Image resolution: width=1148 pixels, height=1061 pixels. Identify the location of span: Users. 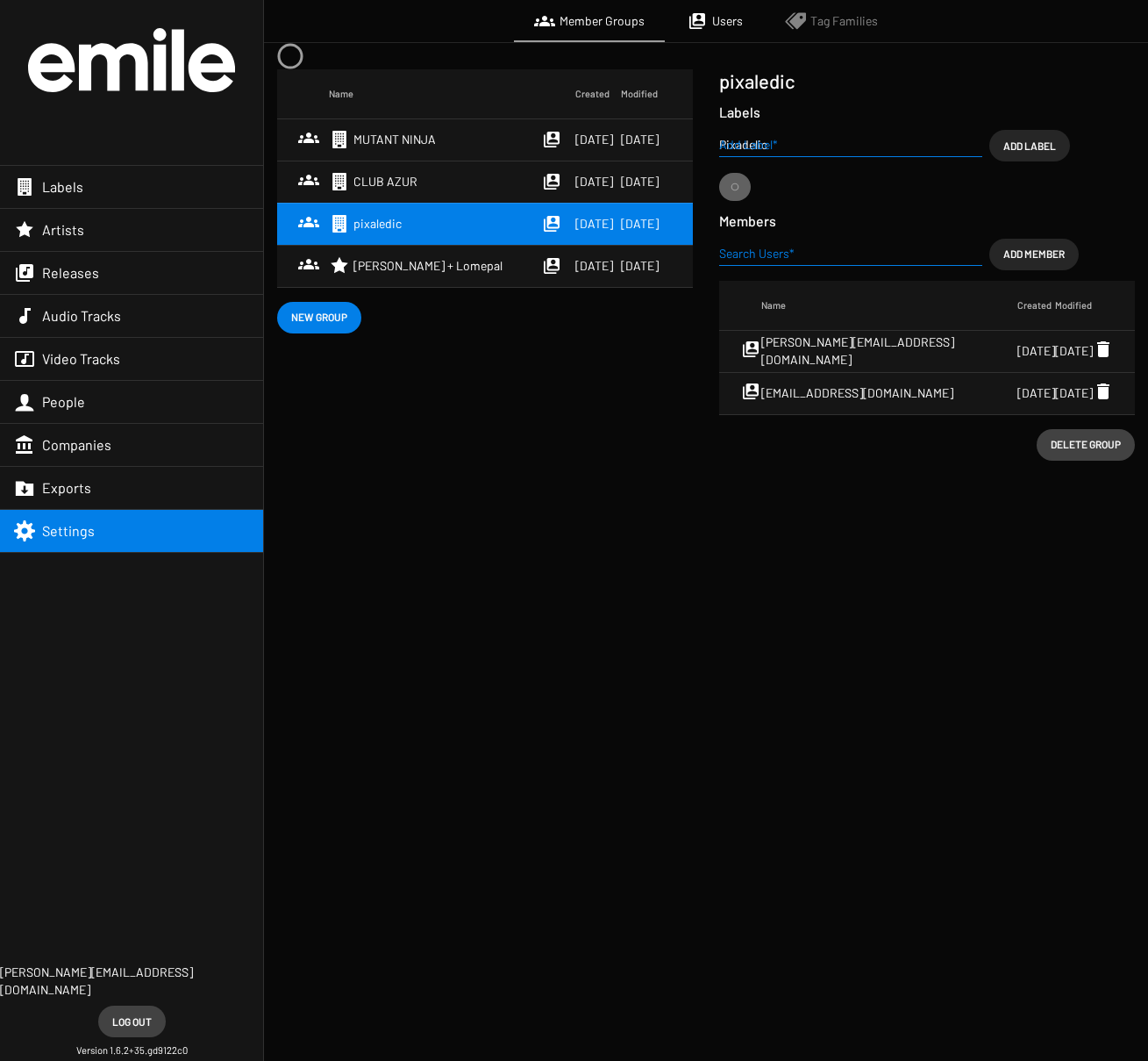
(727, 21).